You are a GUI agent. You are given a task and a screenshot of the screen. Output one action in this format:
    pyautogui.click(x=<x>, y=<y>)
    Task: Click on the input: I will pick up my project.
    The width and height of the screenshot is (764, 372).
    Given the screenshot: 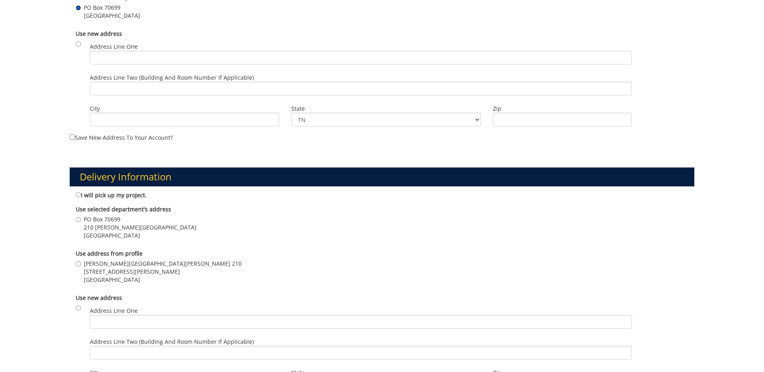 What is the action you would take?
    pyautogui.click(x=78, y=194)
    